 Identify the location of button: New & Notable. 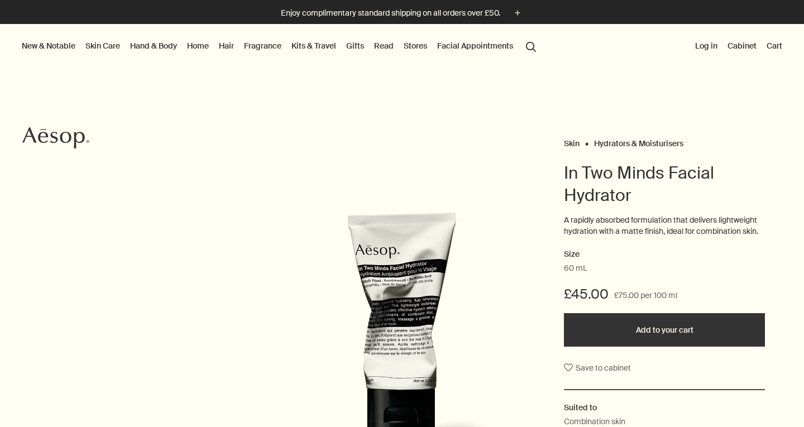
(49, 46).